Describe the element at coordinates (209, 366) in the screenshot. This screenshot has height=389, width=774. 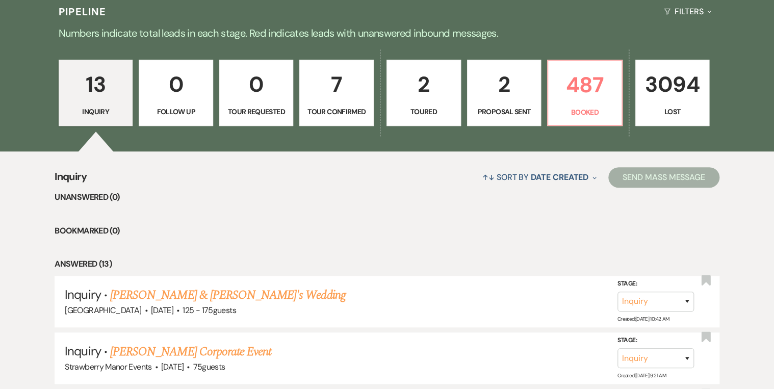
I see `span: 75 guests` at that location.